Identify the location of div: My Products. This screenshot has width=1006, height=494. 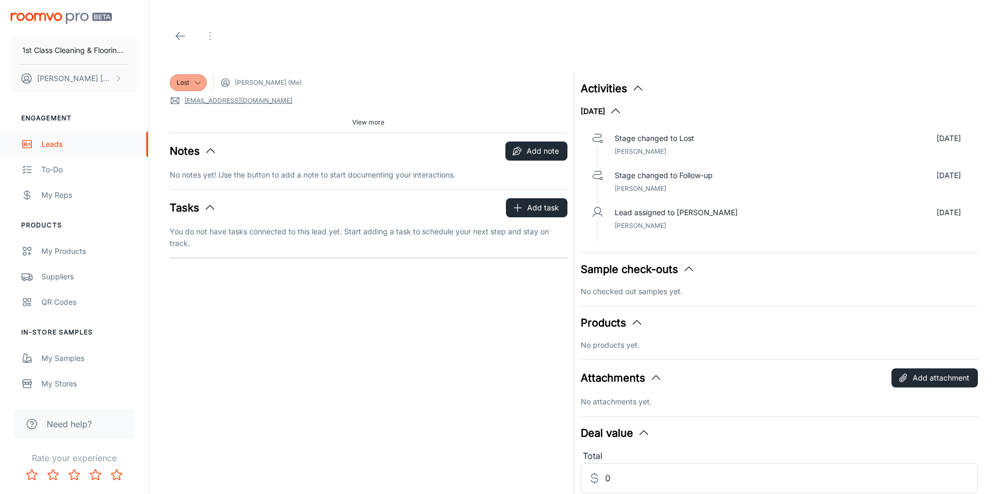
(89, 251).